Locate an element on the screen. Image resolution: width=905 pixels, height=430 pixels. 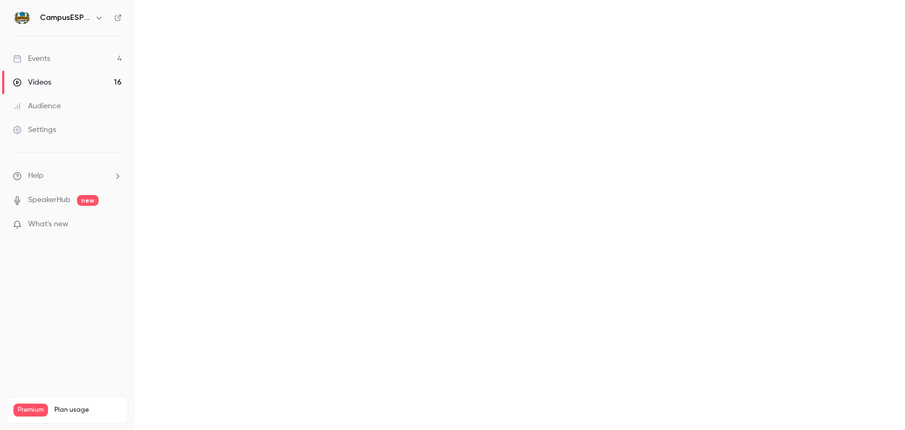
span: Help is located at coordinates (36, 176).